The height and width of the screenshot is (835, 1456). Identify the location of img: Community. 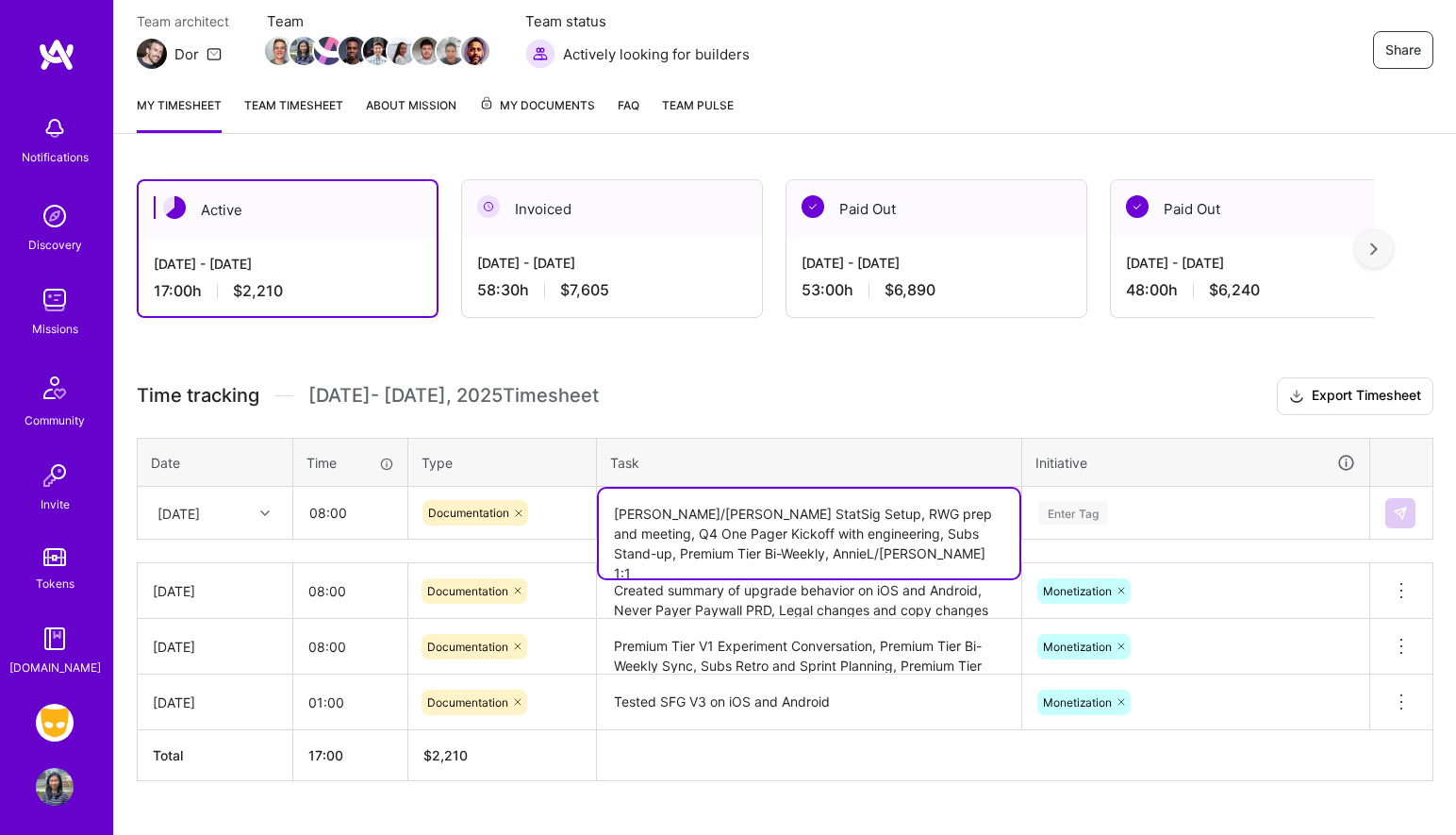
(54, 388).